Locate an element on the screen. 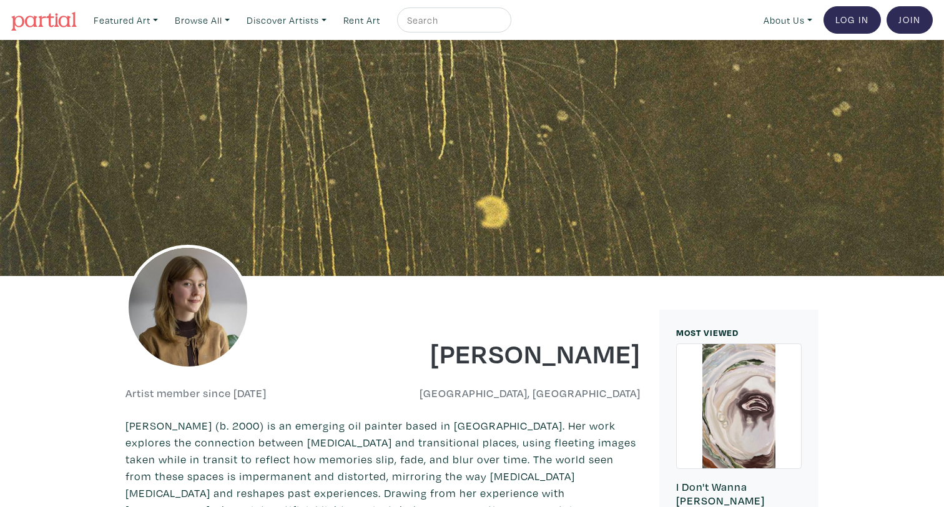 This screenshot has height=507, width=944. a: About Us is located at coordinates (788, 20).